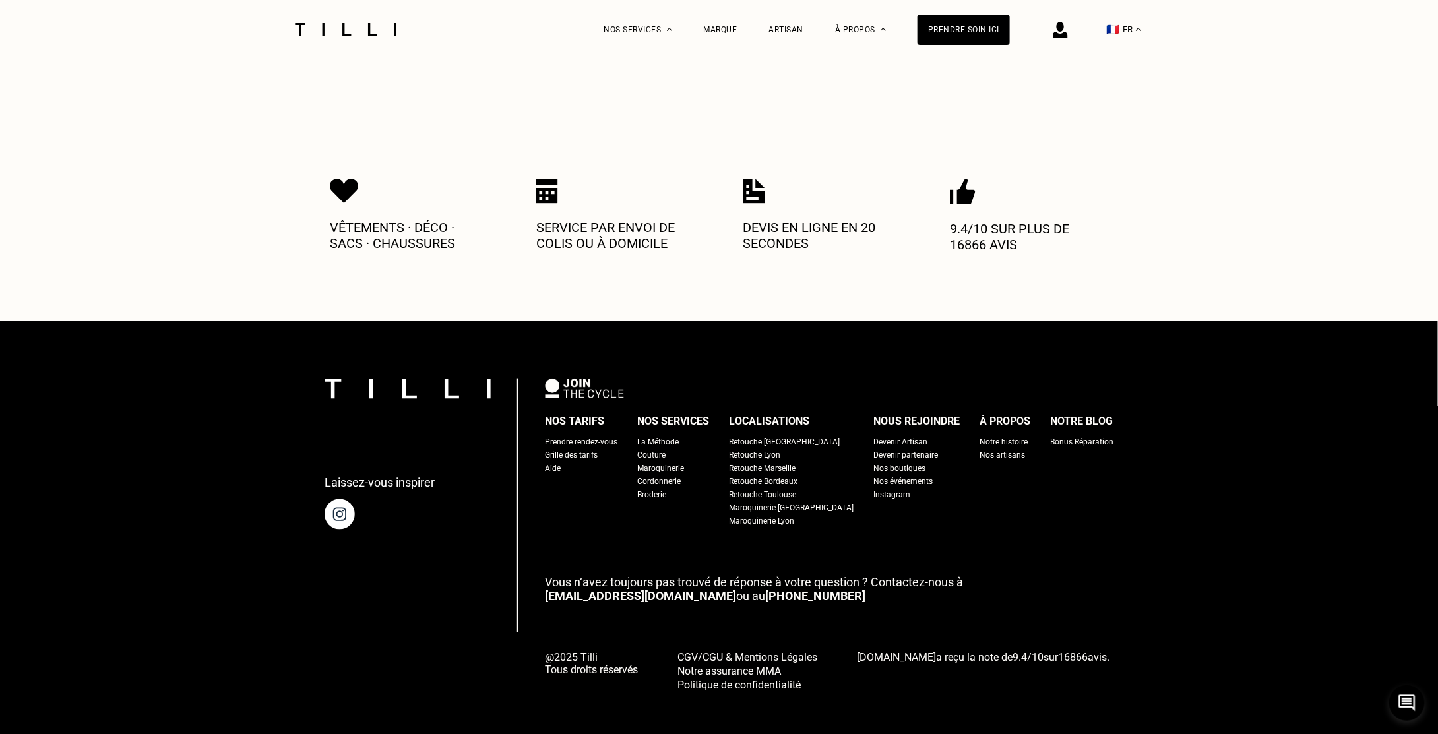  Describe the element at coordinates (762, 495) in the screenshot. I see `div: Retouche Toulouse` at that location.